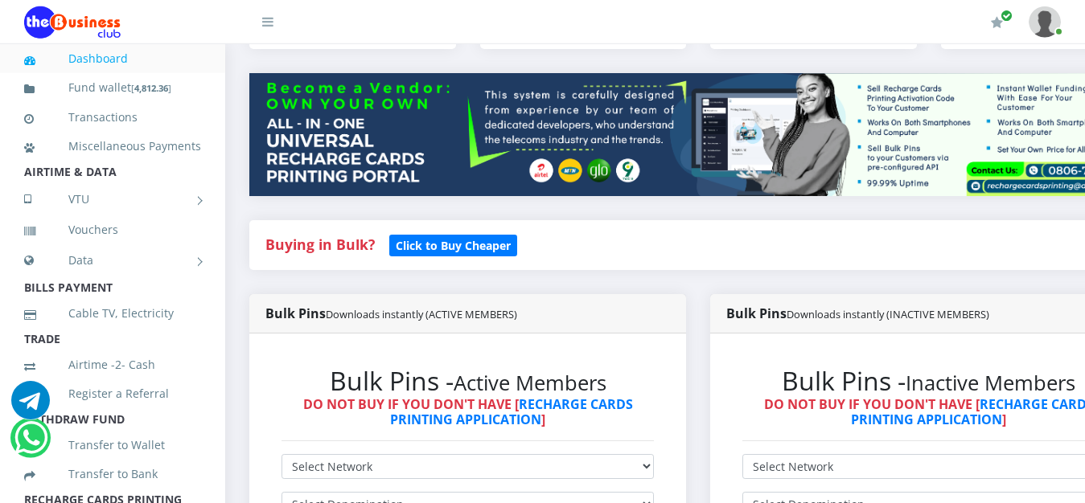  I want to click on strong: DO NOT BUY IF YOU DON'T HAVE [ ], so click(468, 412).